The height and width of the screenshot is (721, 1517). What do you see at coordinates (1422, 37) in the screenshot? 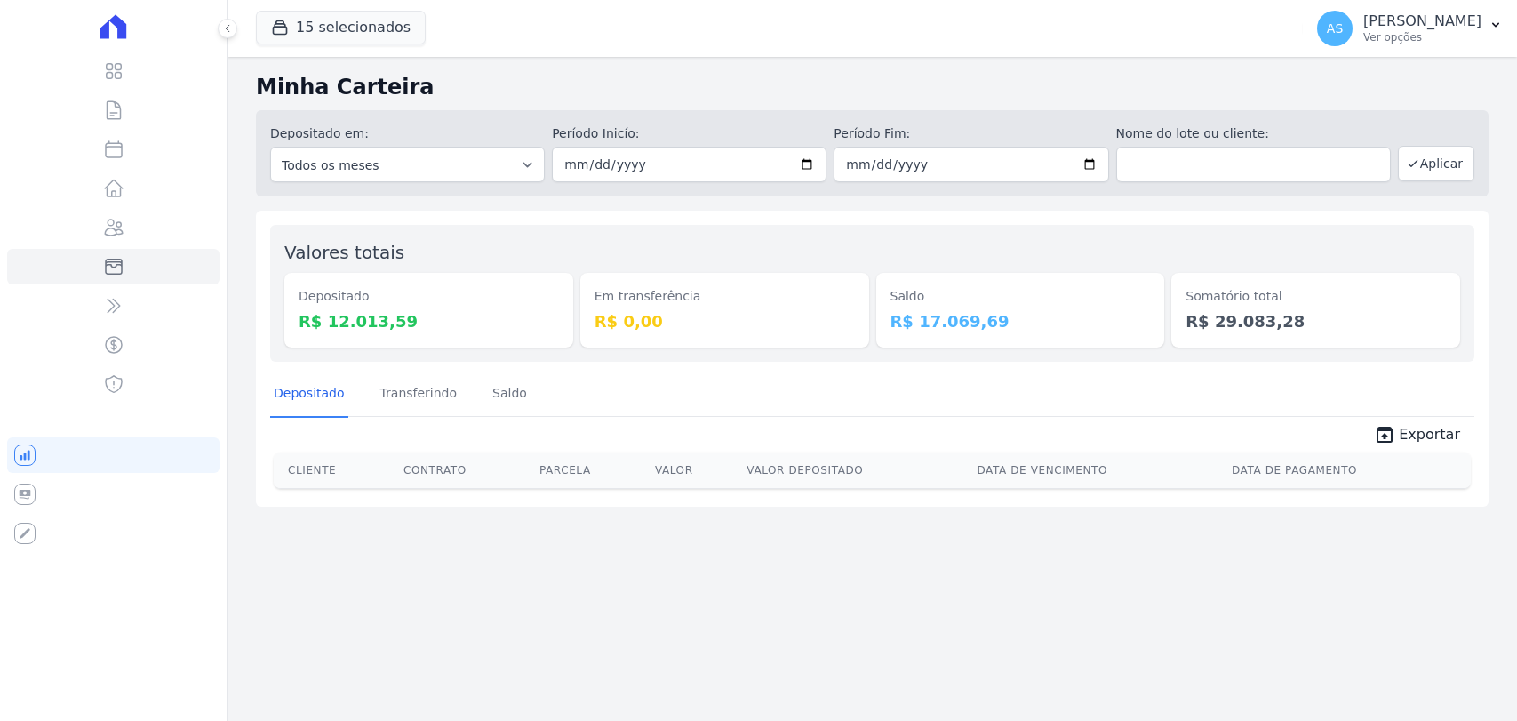
I see `p: Ver opções` at bounding box center [1422, 37].